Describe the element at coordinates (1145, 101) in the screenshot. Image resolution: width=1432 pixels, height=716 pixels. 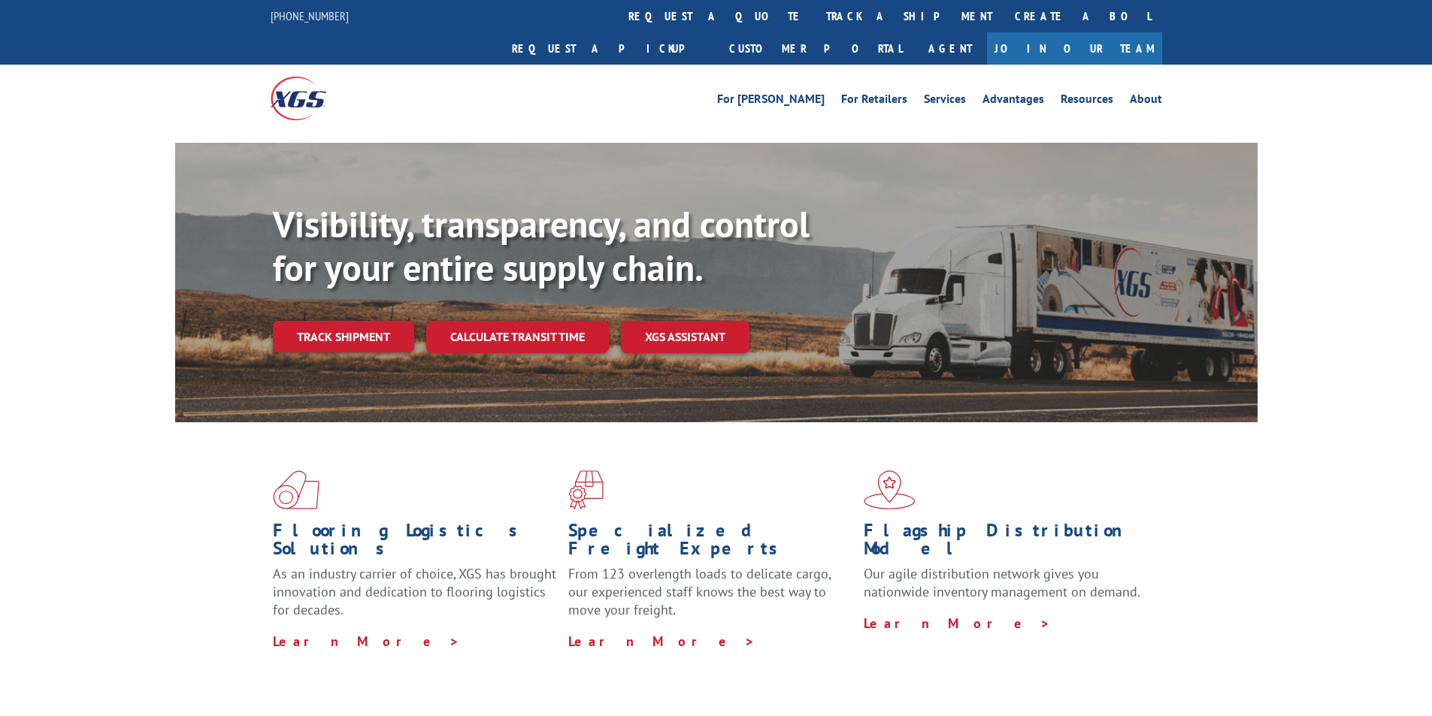
I see `a: About` at that location.